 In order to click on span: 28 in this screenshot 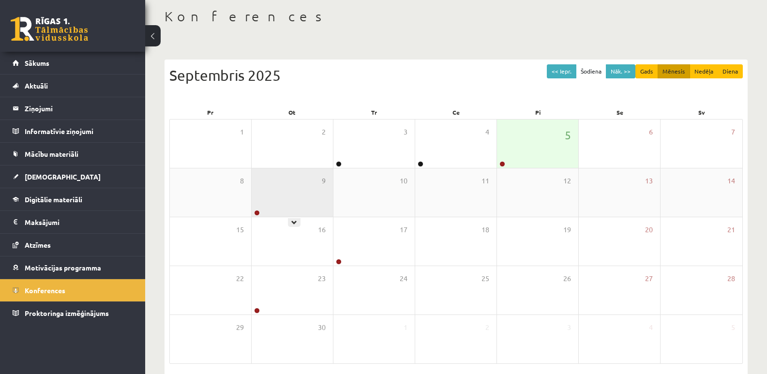, I will do `click(731, 279)`.